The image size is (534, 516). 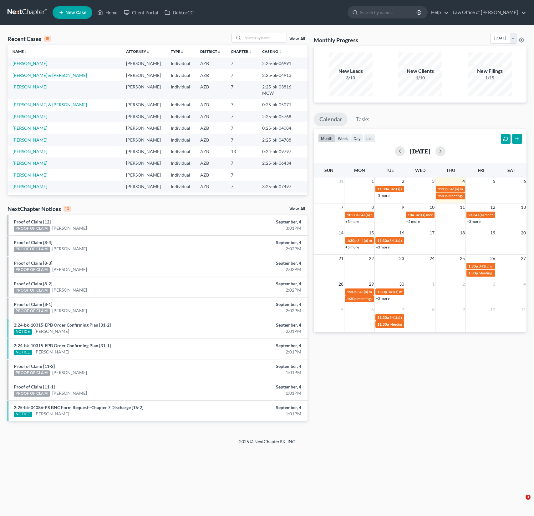 What do you see at coordinates (20, 51) in the screenshot?
I see `a: Nameunfold_more` at bounding box center [20, 51].